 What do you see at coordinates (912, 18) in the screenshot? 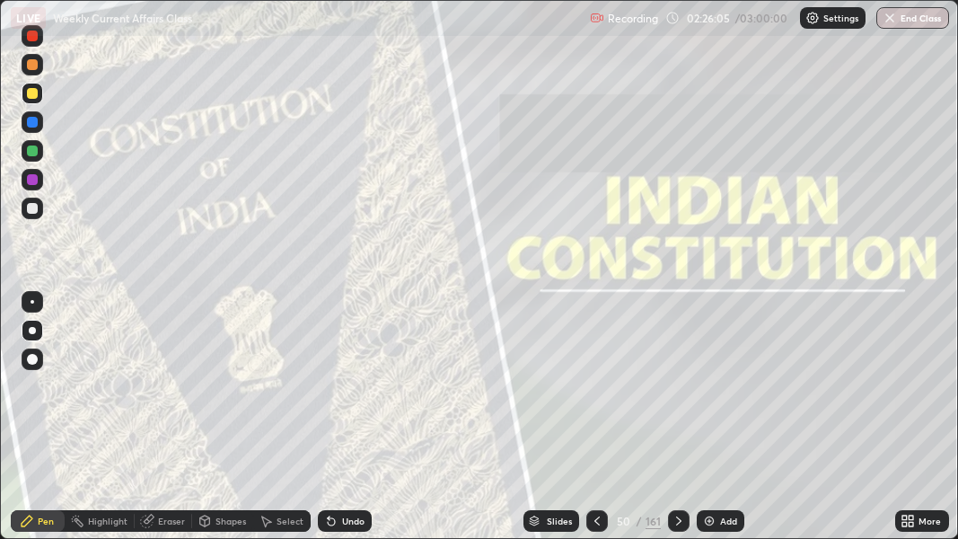
I see `button: End Class` at bounding box center [912, 18].